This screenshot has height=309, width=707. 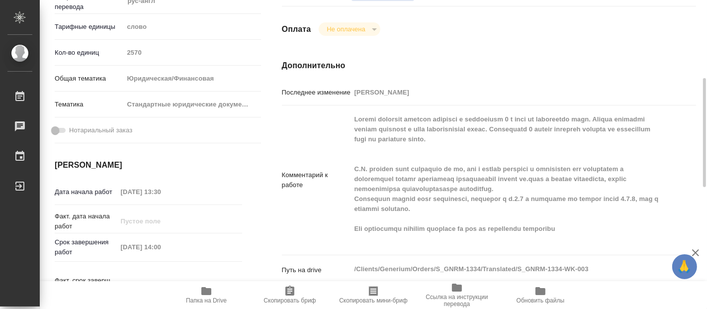 What do you see at coordinates (89, 104) in the screenshot?
I see `p: Тематика` at bounding box center [89, 104].